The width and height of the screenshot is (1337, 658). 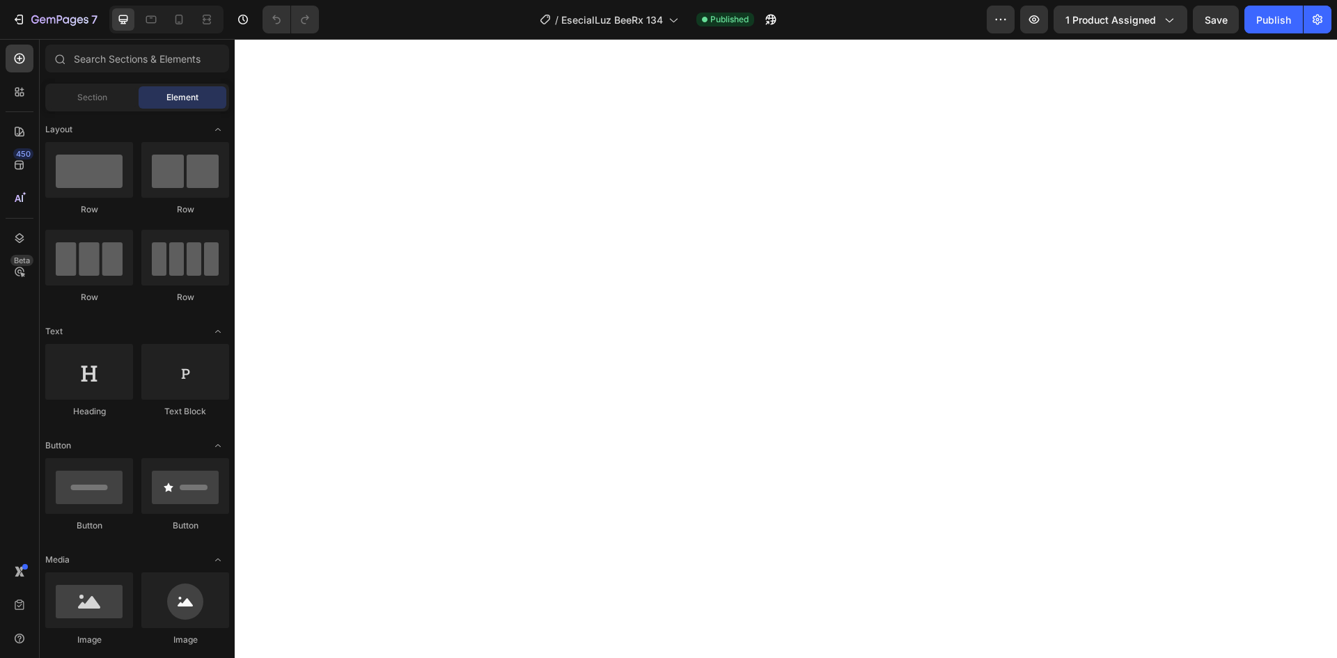 I want to click on input: Search Sections & Elements, so click(x=137, y=58).